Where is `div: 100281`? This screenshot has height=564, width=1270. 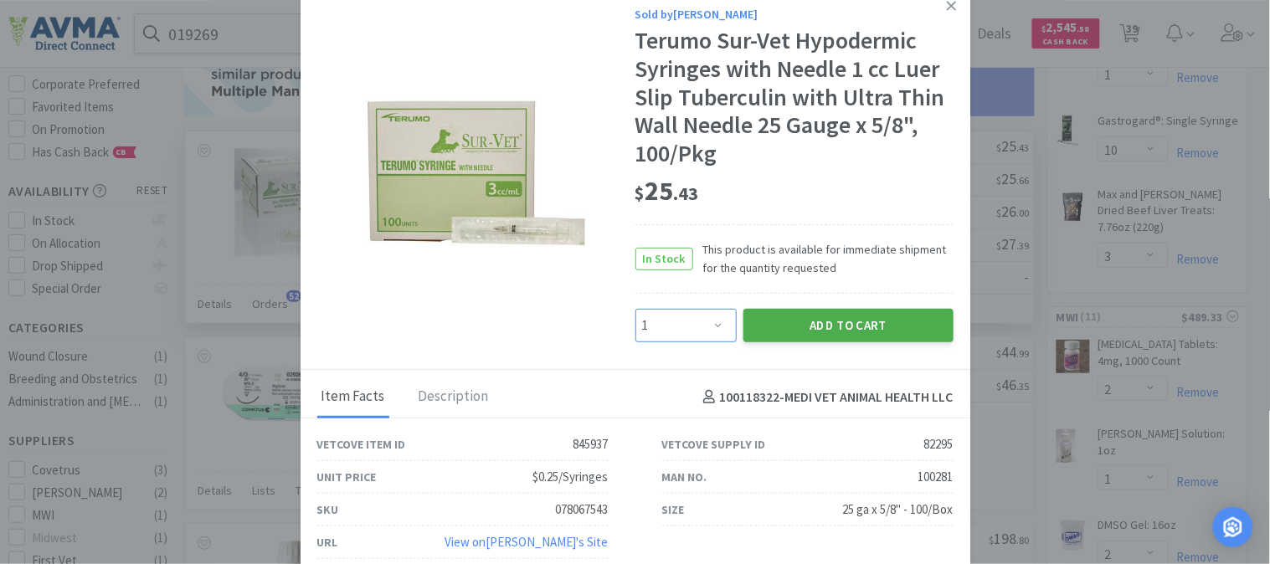 div: 100281 is located at coordinates (936, 477).